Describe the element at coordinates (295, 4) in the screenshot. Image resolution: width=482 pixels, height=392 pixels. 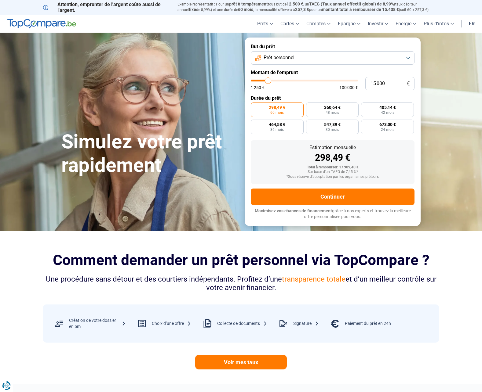
I see `span: 12.500 €` at that location.